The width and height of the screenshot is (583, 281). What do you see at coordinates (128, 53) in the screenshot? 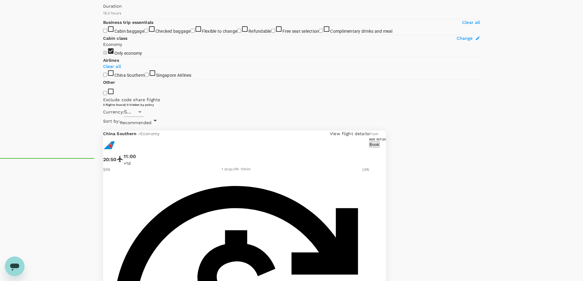
I see `span: Only economy` at bounding box center [128, 53].